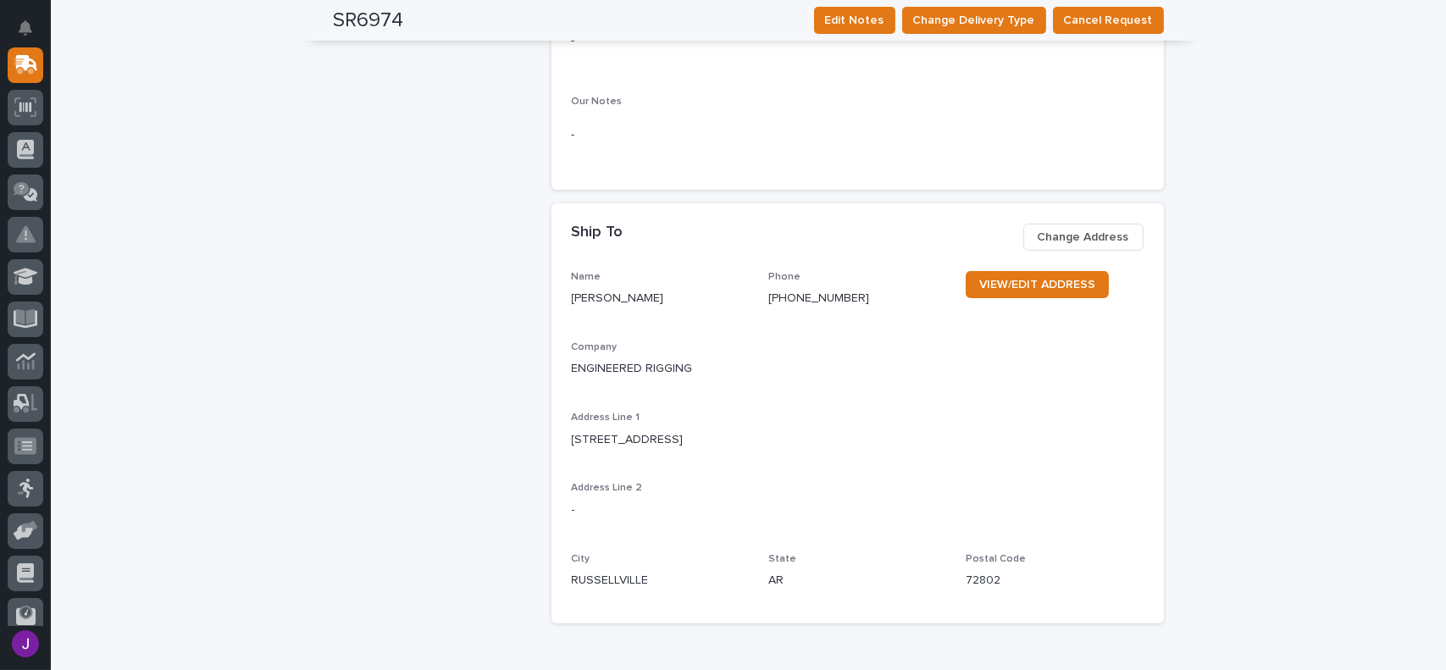  Describe the element at coordinates (586, 277) in the screenshot. I see `span: Name` at that location.